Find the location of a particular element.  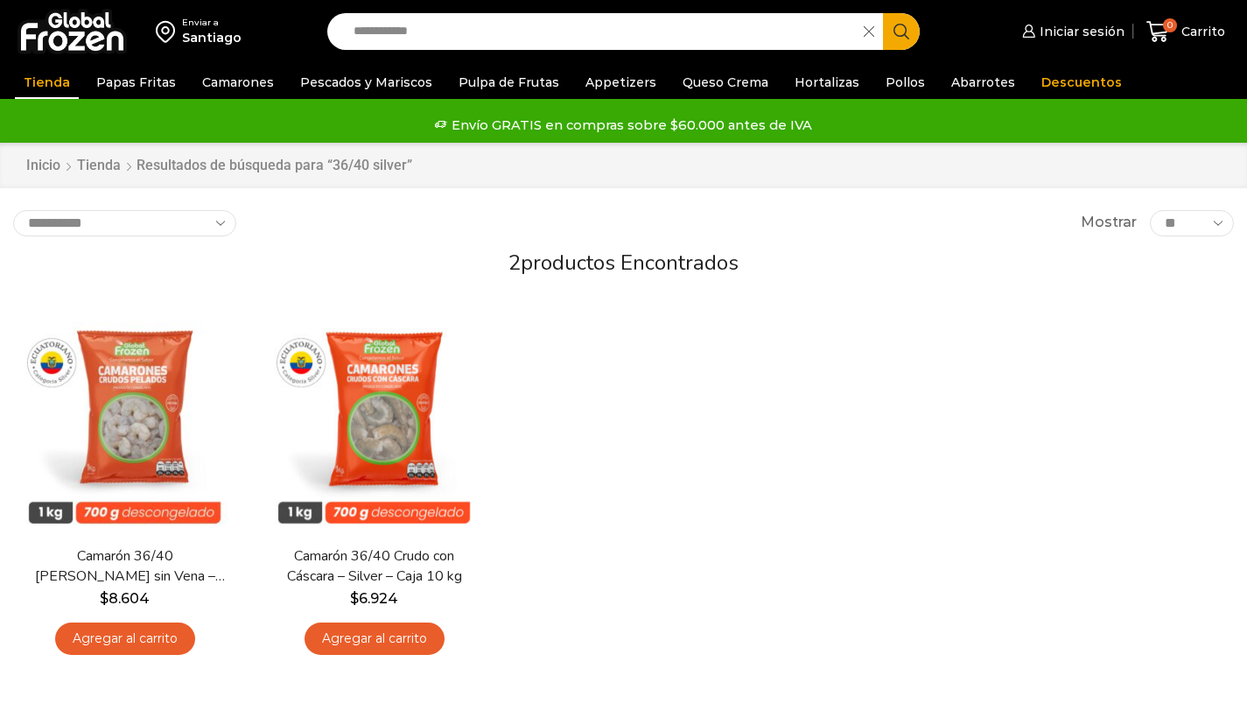

select: Pedido de la tienda is located at coordinates (124, 223).